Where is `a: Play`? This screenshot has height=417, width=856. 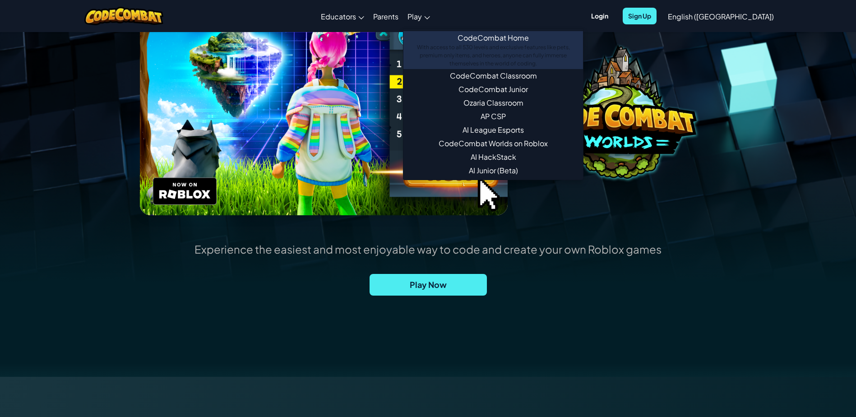
a: Play is located at coordinates (419, 16).